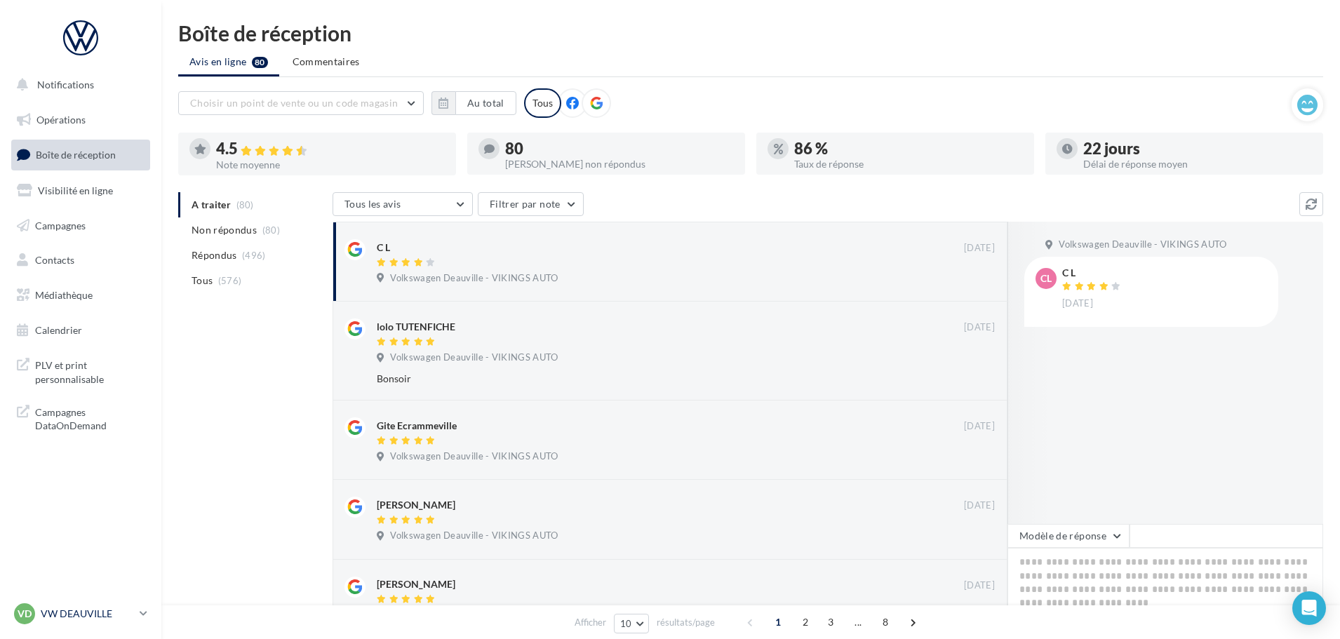 This screenshot has width=1340, height=639. What do you see at coordinates (224, 230) in the screenshot?
I see `span: Non répondus` at bounding box center [224, 230].